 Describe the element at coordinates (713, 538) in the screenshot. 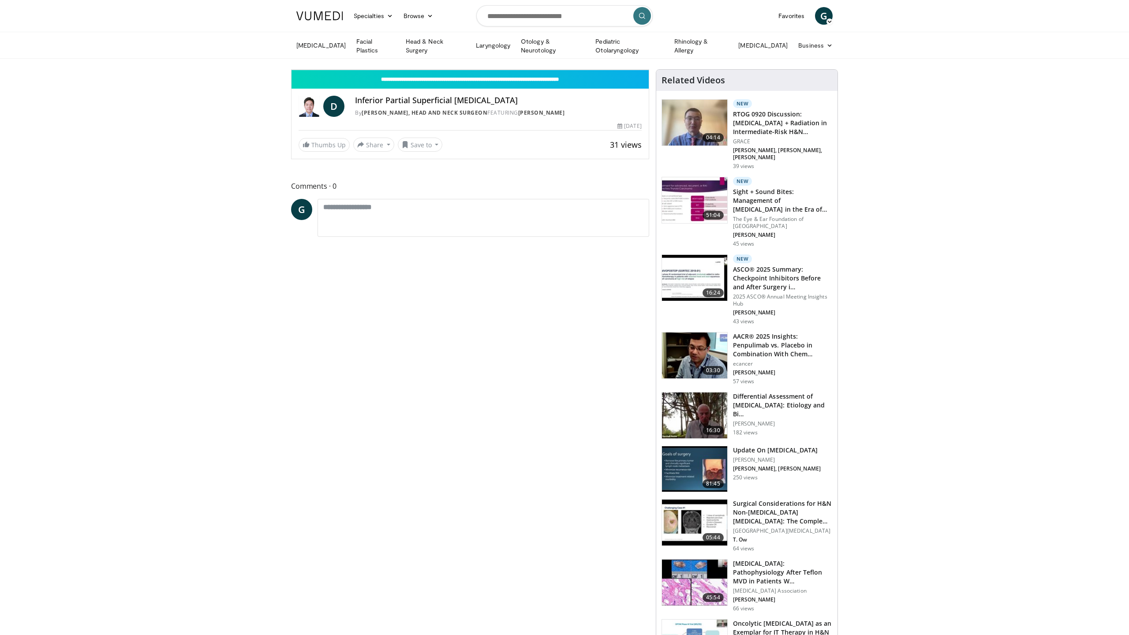

I see `span: 05:44` at that location.